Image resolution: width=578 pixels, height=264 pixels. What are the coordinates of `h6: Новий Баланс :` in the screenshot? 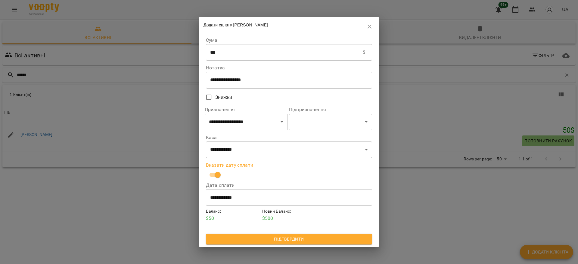 It's located at (289, 212).